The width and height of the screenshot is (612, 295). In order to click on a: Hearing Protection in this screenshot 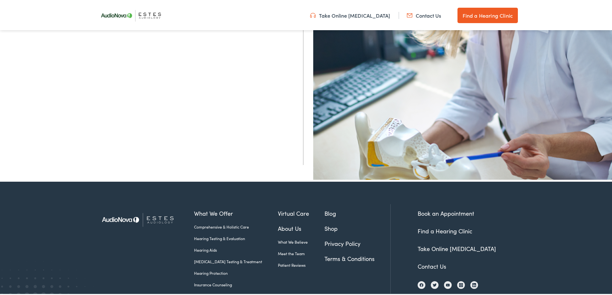, I will do `click(236, 272)`.